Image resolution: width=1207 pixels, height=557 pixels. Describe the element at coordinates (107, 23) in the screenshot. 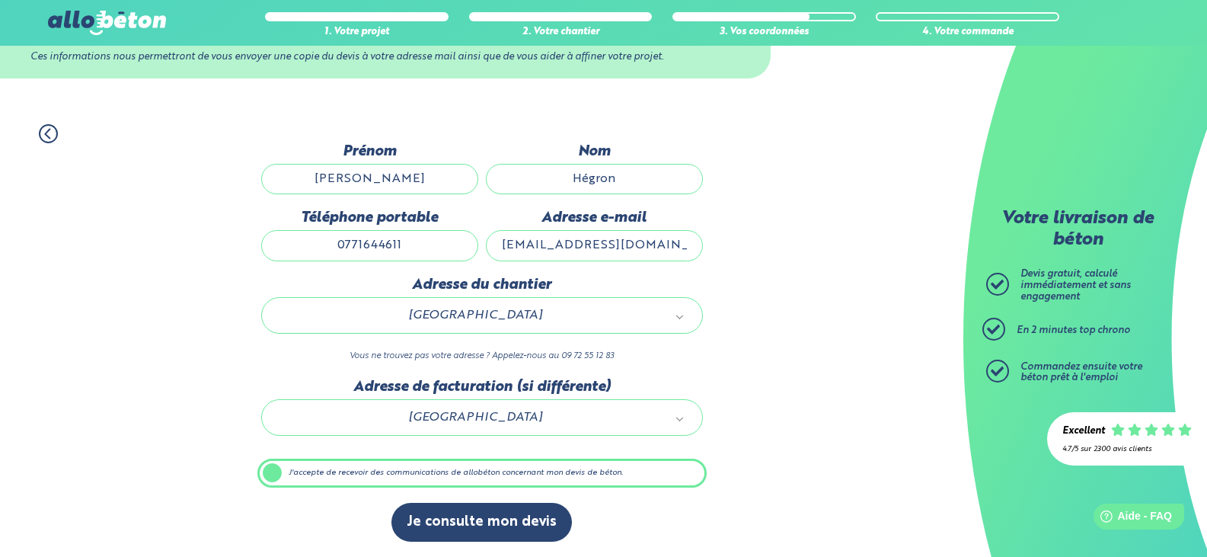

I see `img: allobéton` at that location.